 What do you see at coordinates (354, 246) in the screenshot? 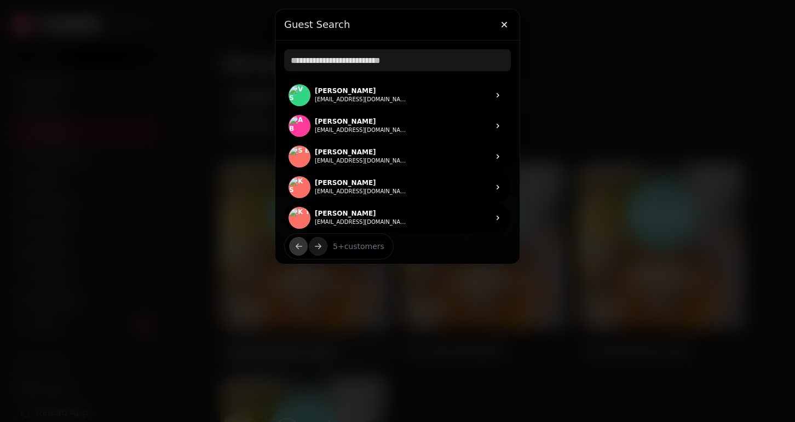
I see `p: 5 + customers` at bounding box center [354, 246].